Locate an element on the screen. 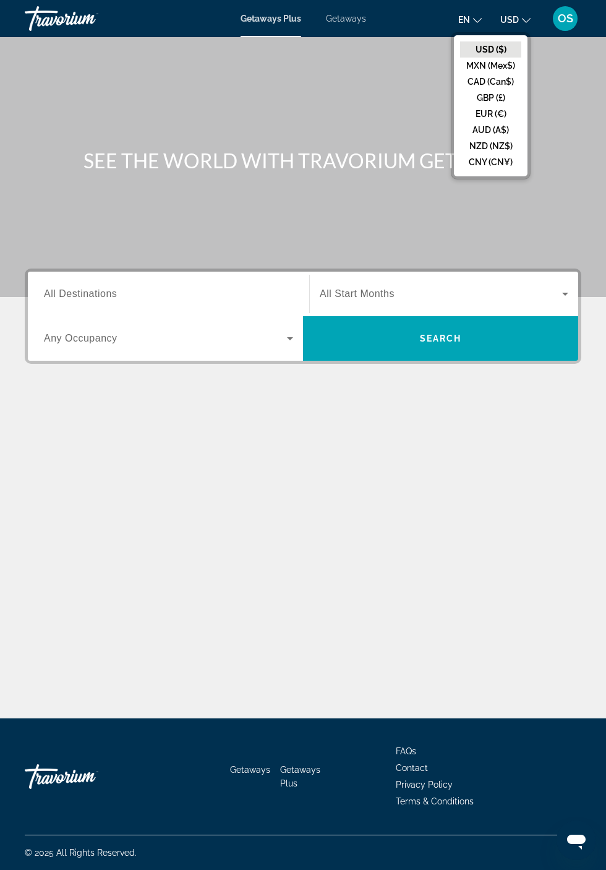  button: USD ($) is located at coordinates (490, 49).